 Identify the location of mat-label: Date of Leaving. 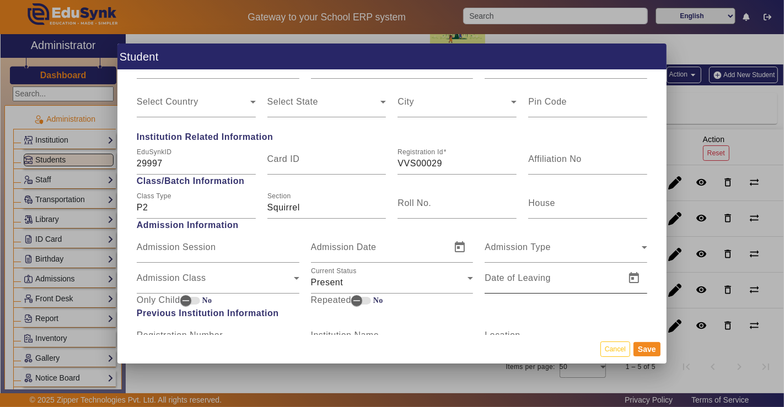
(518, 278).